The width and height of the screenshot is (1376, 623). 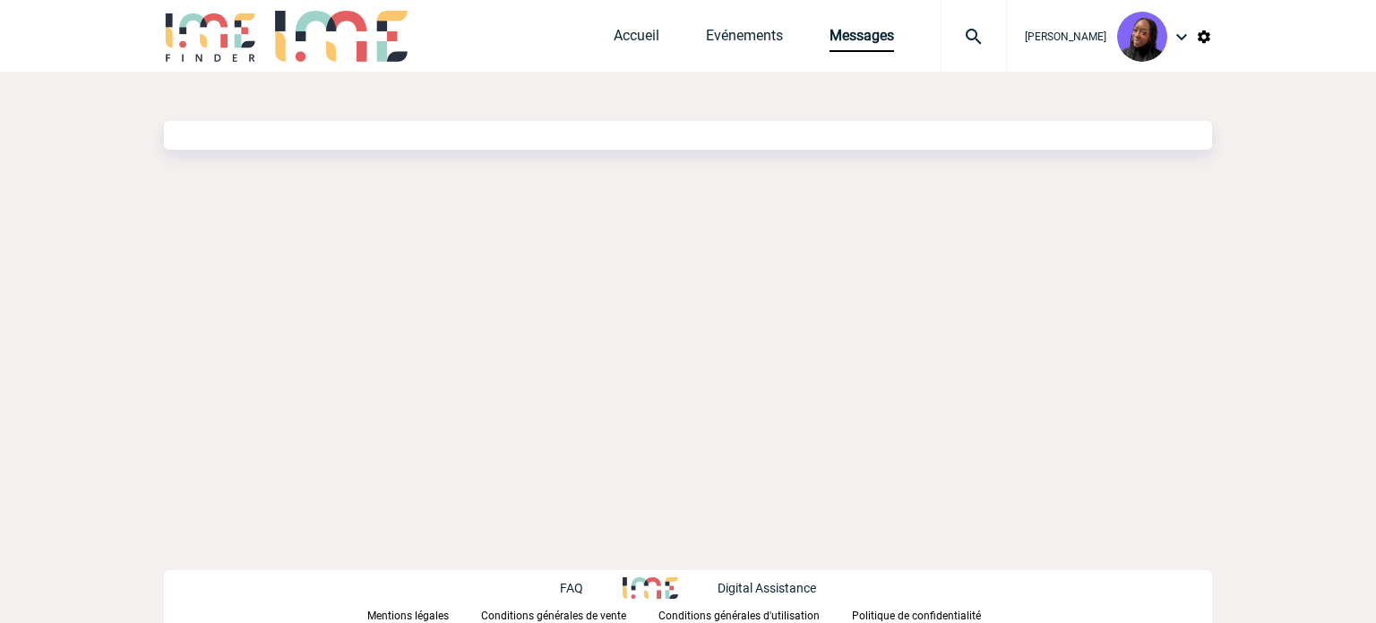 What do you see at coordinates (1142, 37) in the screenshot?
I see `img: 131349-0.png` at bounding box center [1142, 37].